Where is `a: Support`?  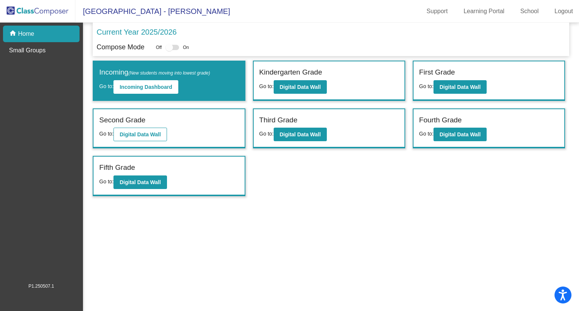 a: Support is located at coordinates (437, 11).